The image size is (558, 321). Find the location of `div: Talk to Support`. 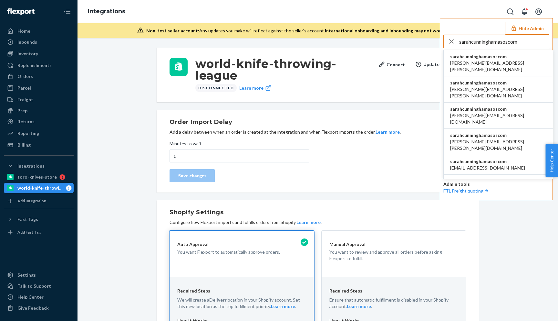

div: Talk to Support is located at coordinates (34, 286).